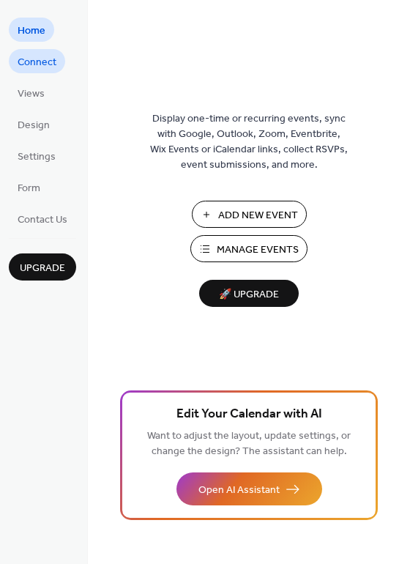 Image resolution: width=410 pixels, height=564 pixels. What do you see at coordinates (249, 294) in the screenshot?
I see `span: 🚀 Upgrade` at bounding box center [249, 294].